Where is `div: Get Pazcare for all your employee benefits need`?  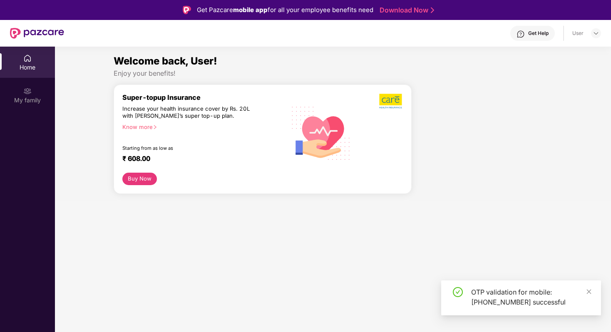 div: Get Pazcare for all your employee benefits need is located at coordinates (285, 10).